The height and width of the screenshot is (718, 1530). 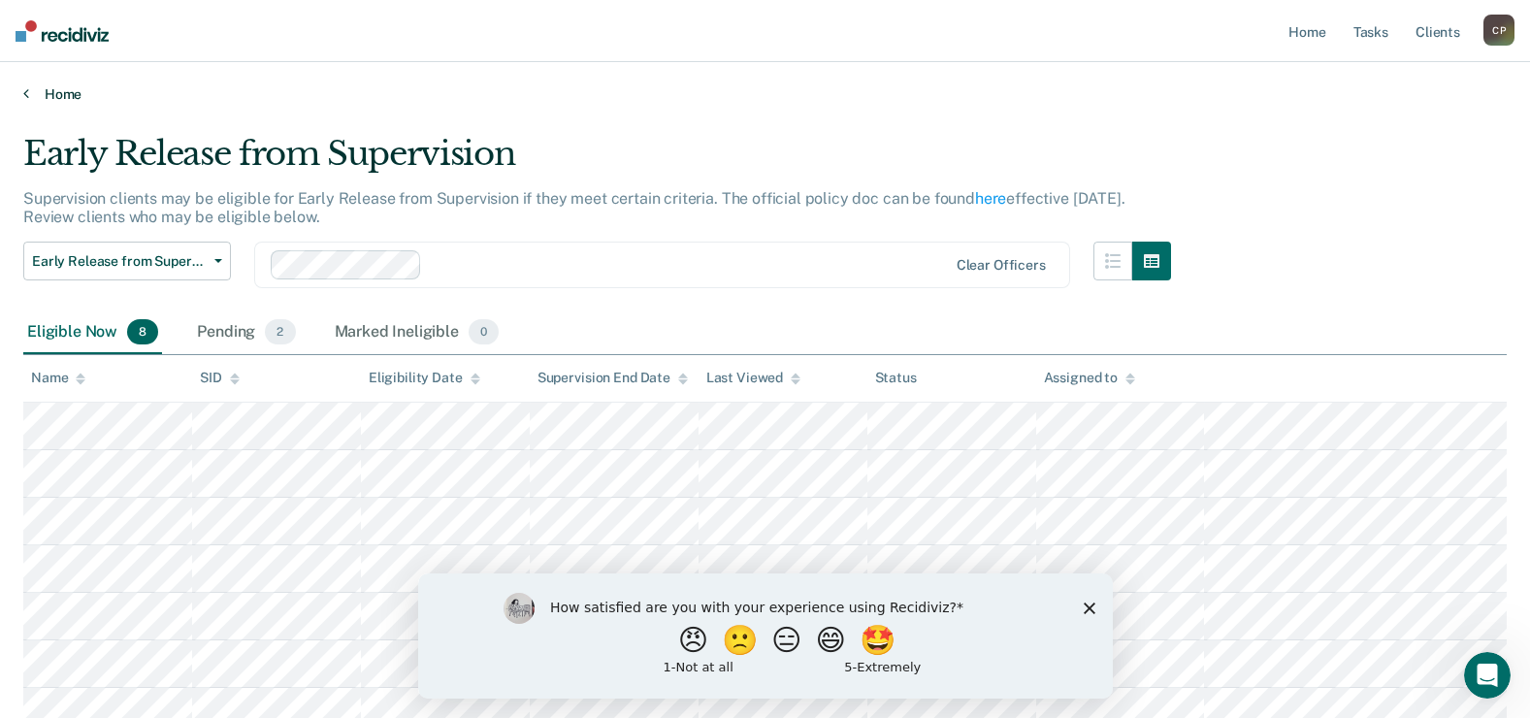 What do you see at coordinates (62, 31) in the screenshot?
I see `img: Recidiviz` at bounding box center [62, 31].